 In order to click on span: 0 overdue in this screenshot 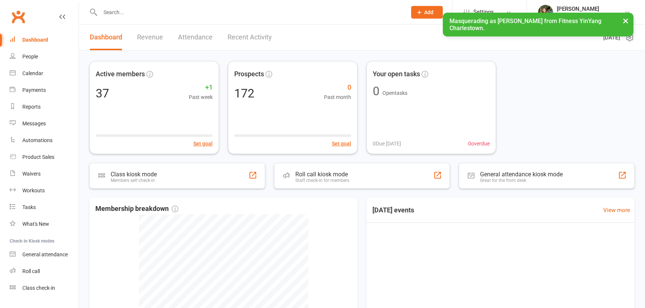, I will do `click(479, 144)`.